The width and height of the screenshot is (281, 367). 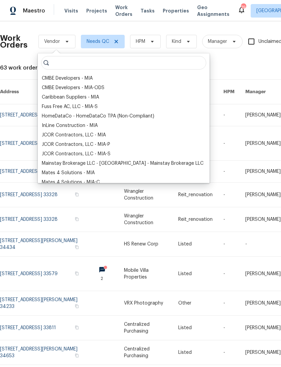 I want to click on div: Mates 4 Solutions - MIA-C, so click(x=71, y=182).